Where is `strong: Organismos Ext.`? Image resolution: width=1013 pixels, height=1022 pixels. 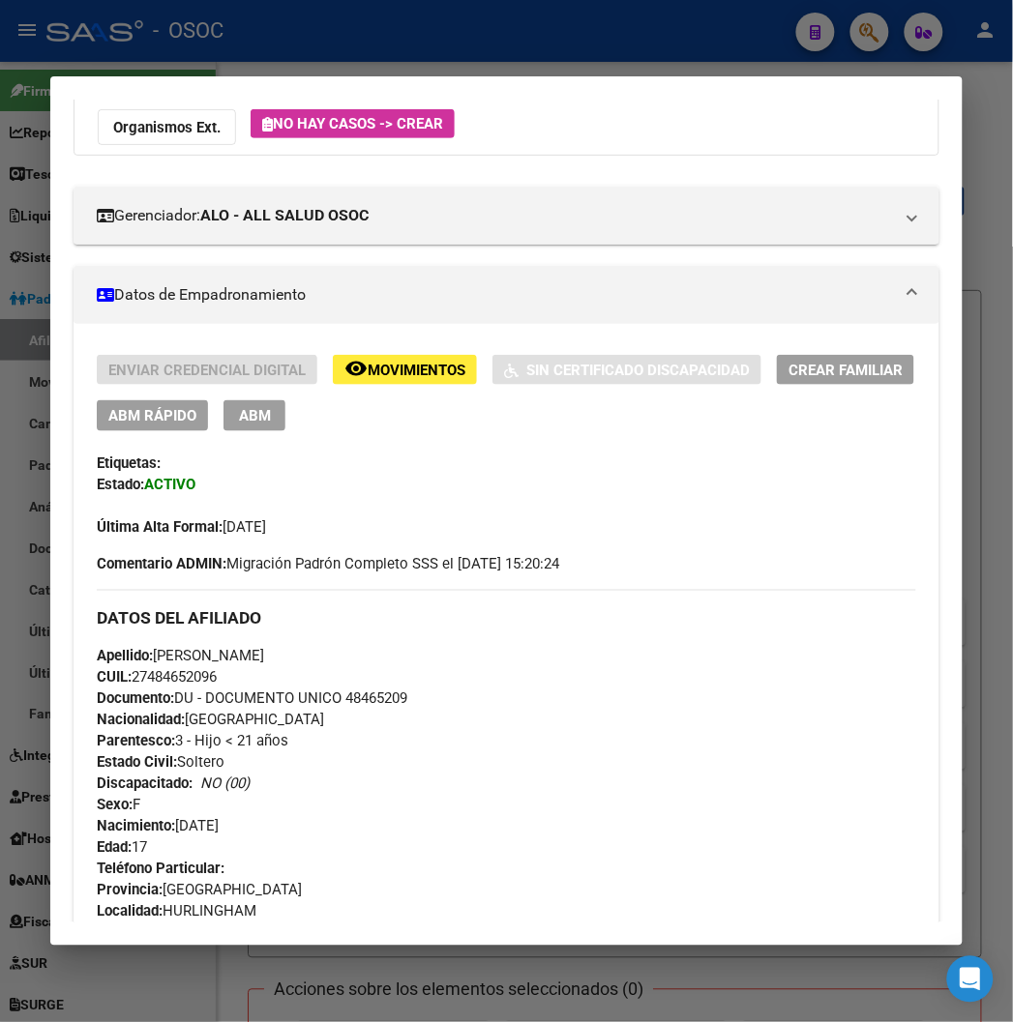
strong: Organismos Ext. is located at coordinates (166, 128).